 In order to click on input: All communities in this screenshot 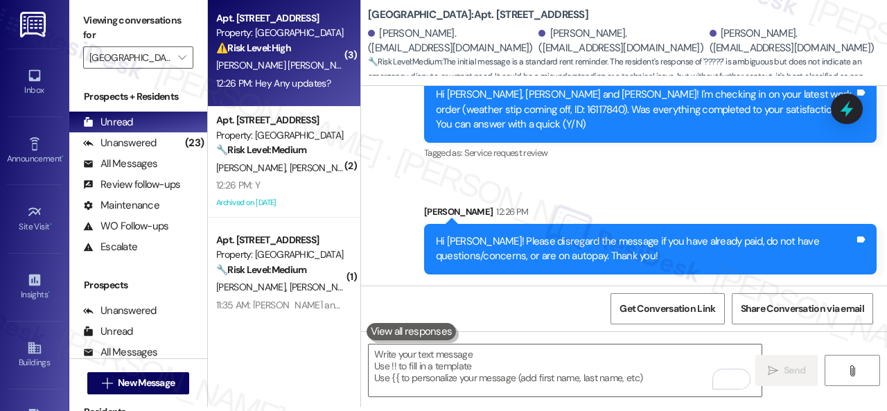, I will do `click(130, 58)`.